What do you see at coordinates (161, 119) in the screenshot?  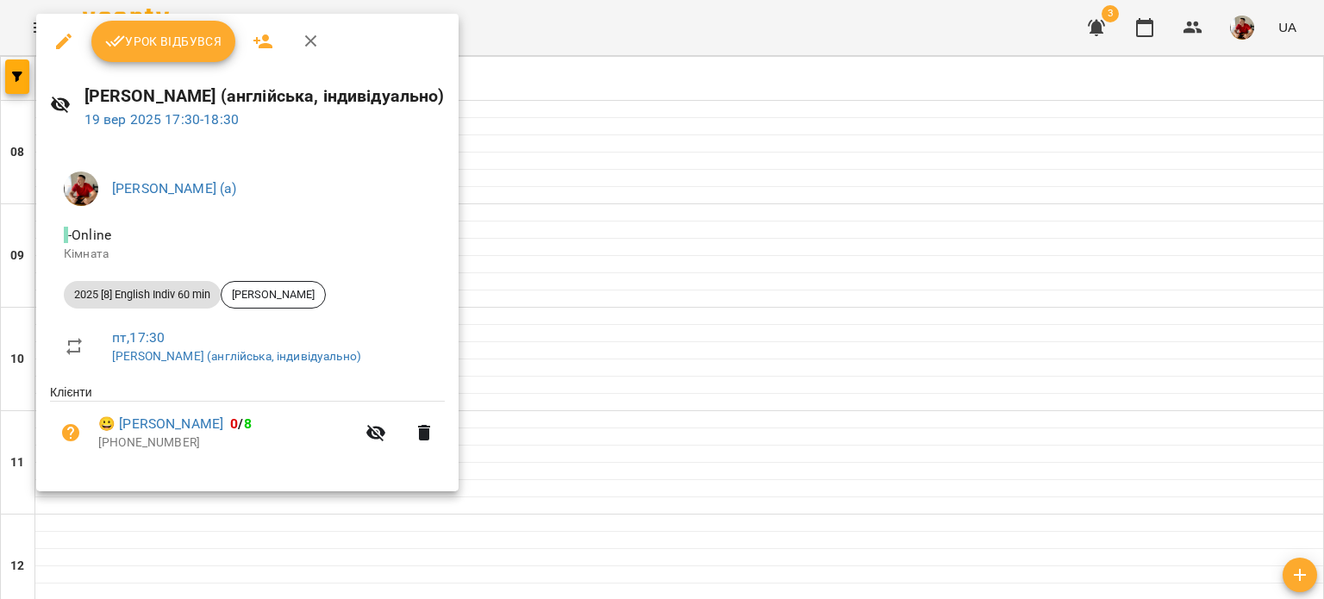 I see `a: 19 вер 2025 17:30-18:30` at bounding box center [161, 119].